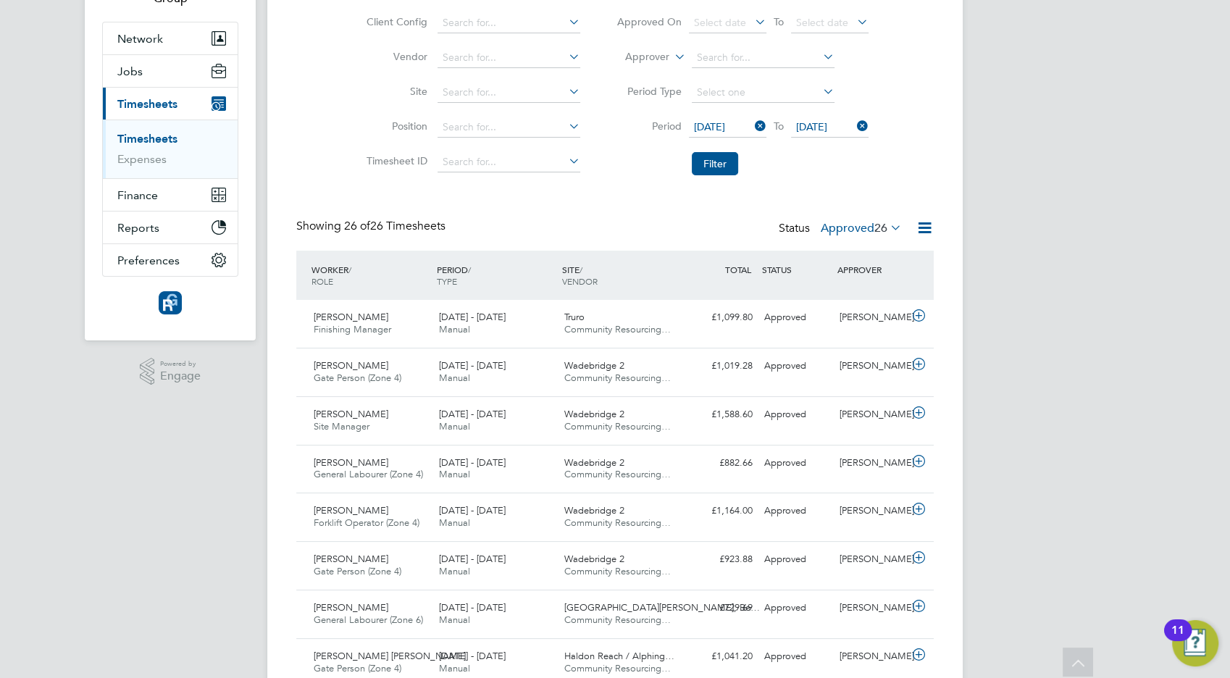 Image resolution: width=1230 pixels, height=678 pixels. What do you see at coordinates (1178, 639) in the screenshot?
I see `div: 11` at bounding box center [1178, 639].